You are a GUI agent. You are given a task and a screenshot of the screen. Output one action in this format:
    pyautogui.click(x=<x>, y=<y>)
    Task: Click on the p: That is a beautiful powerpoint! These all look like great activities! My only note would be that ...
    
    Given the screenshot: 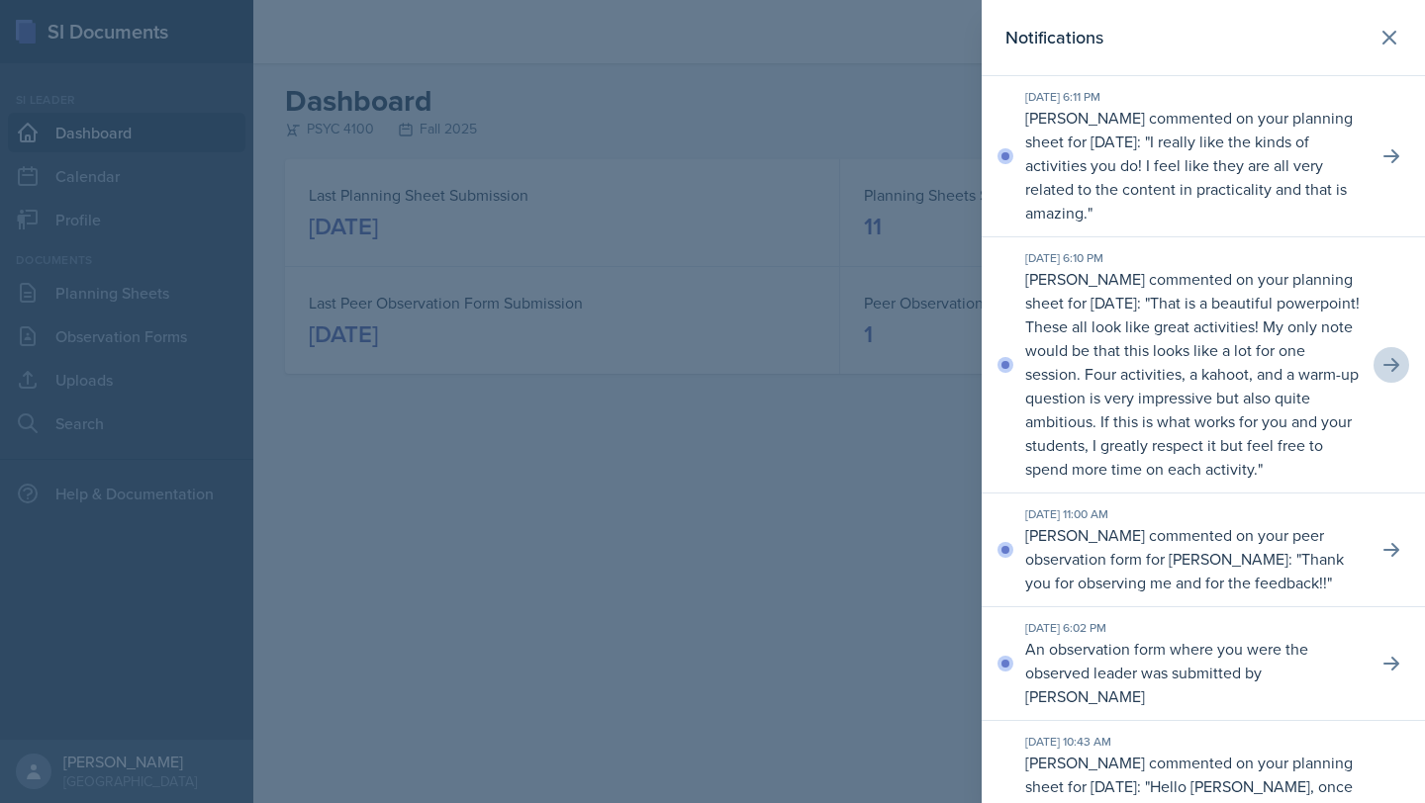 What is the action you would take?
    pyautogui.click(x=1192, y=386)
    